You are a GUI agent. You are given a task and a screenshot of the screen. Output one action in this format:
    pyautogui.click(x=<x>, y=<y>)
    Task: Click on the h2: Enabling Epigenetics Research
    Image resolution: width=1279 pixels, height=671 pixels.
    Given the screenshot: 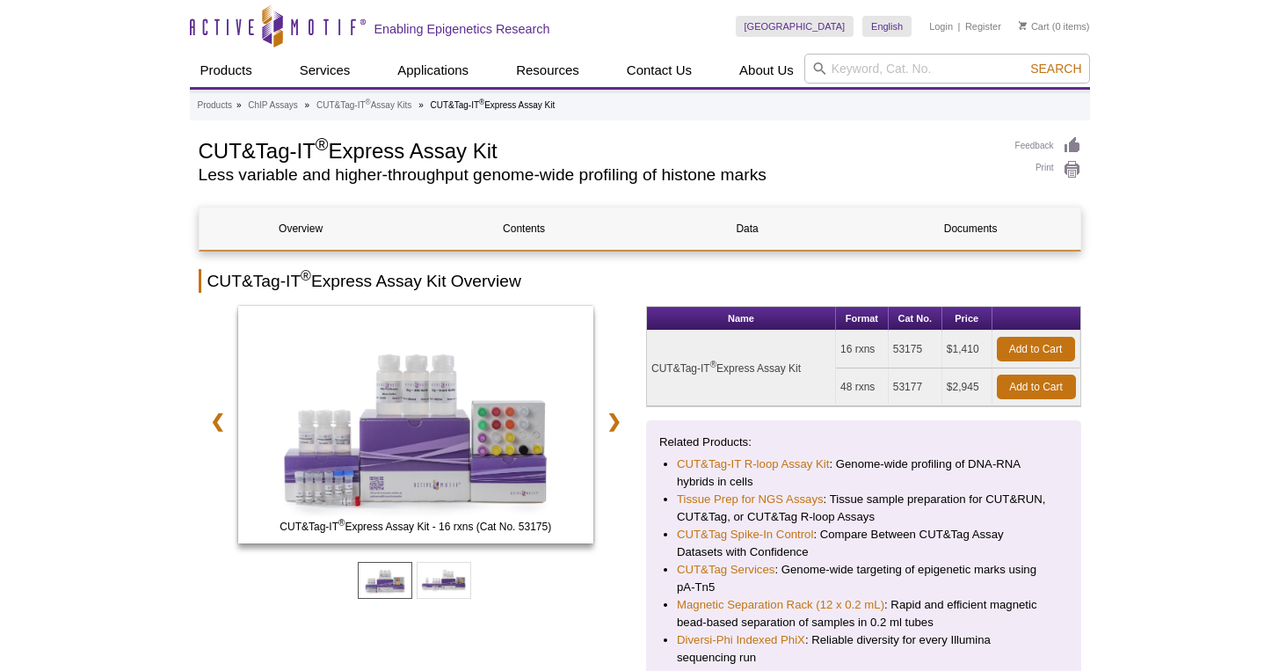 What is the action you would take?
    pyautogui.click(x=462, y=29)
    